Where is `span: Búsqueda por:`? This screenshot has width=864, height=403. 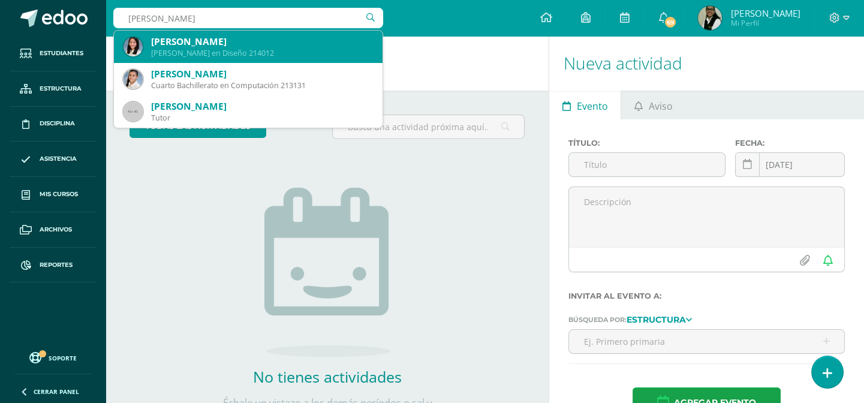
span: Búsqueda por: is located at coordinates (598, 320).